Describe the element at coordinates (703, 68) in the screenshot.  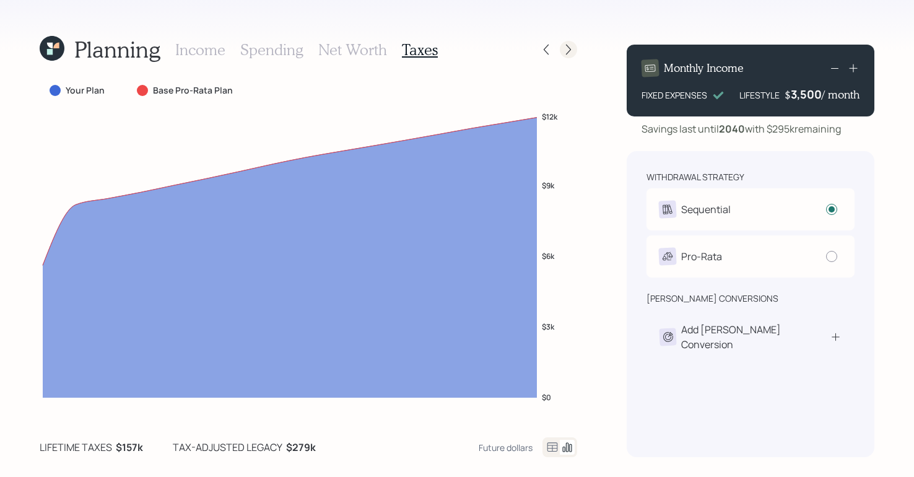
I see `h4: Monthly Income` at that location.